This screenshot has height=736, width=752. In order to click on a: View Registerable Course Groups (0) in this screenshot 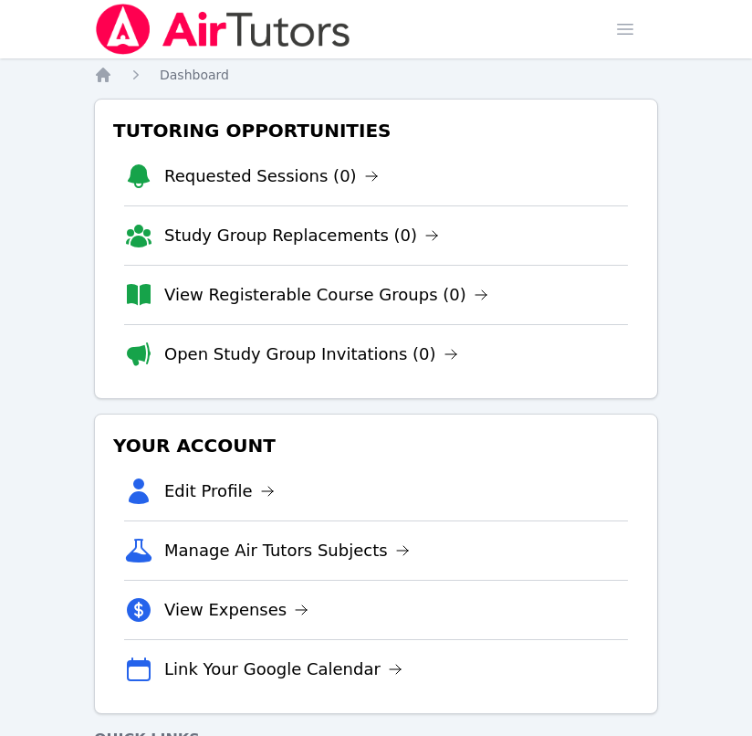, I will do `click(326, 295)`.